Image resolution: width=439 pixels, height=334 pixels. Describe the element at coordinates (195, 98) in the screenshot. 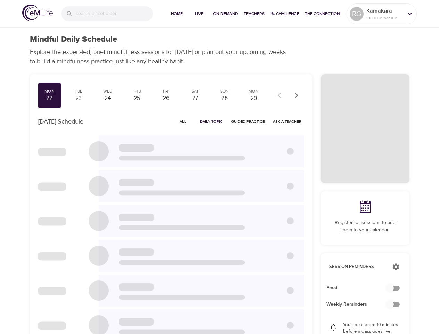

I see `div: 27` at that location.